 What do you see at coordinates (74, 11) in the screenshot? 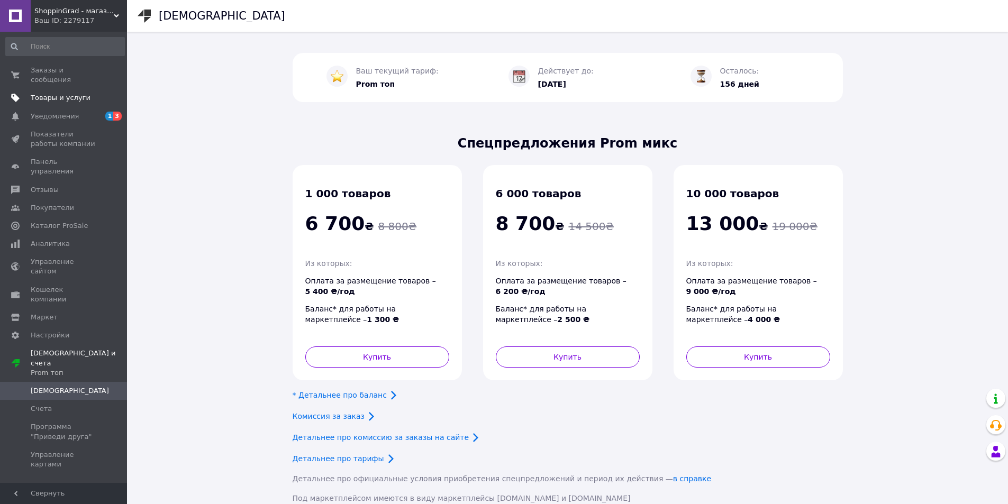
I see `span: ShoppinGrad - магазин для всей семьи!` at bounding box center [74, 11].